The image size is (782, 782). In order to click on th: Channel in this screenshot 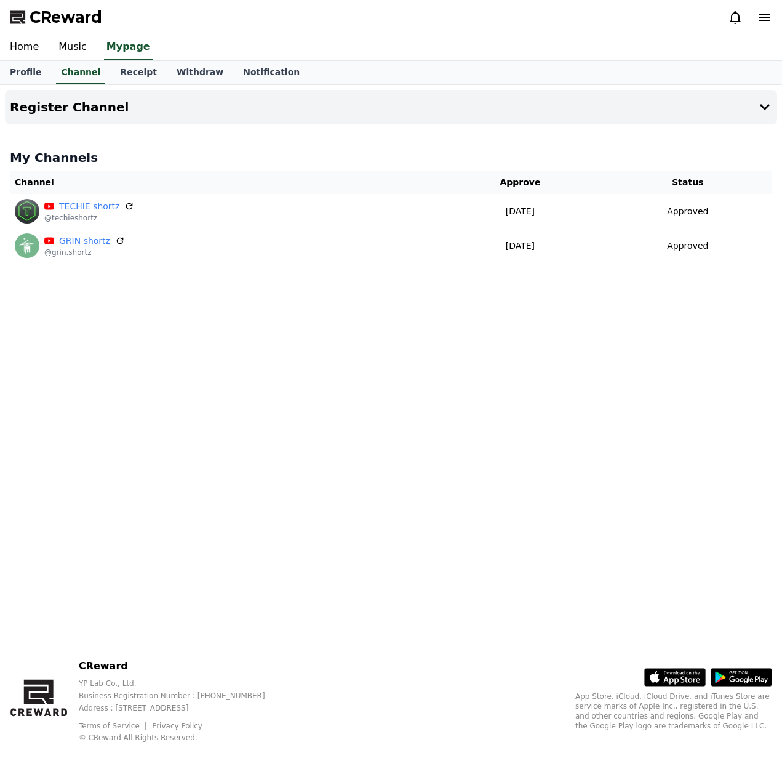, I will do `click(223, 182)`.